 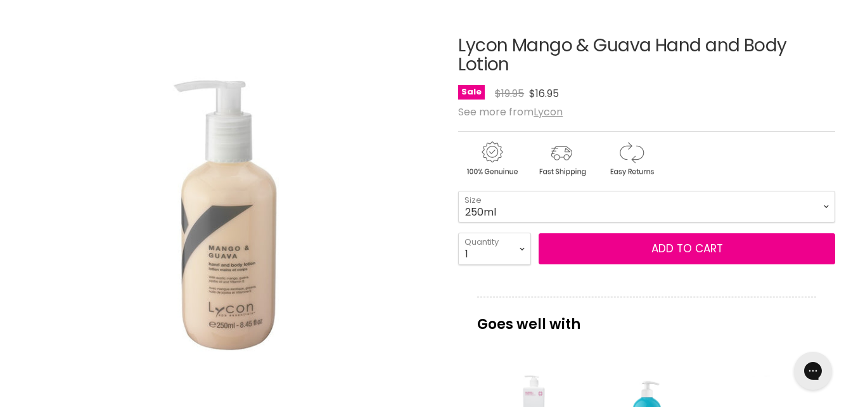 I want to click on p: Goes well with, so click(x=646, y=317).